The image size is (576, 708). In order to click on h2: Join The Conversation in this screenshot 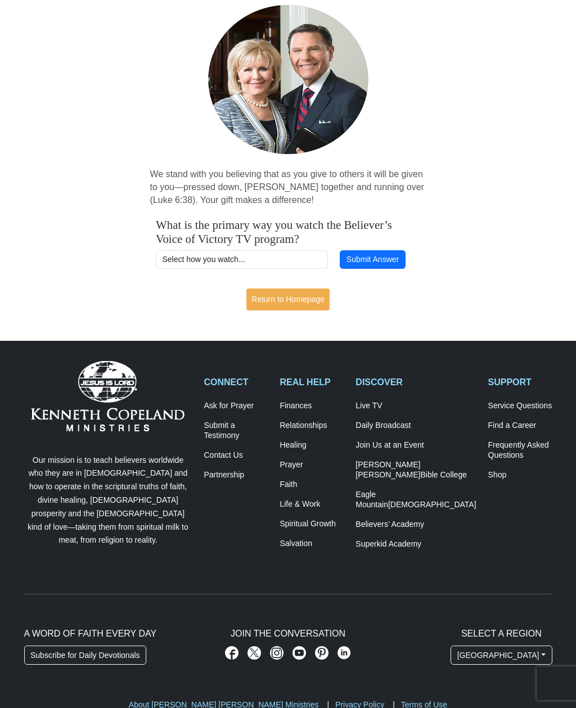, I will do `click(288, 633)`.